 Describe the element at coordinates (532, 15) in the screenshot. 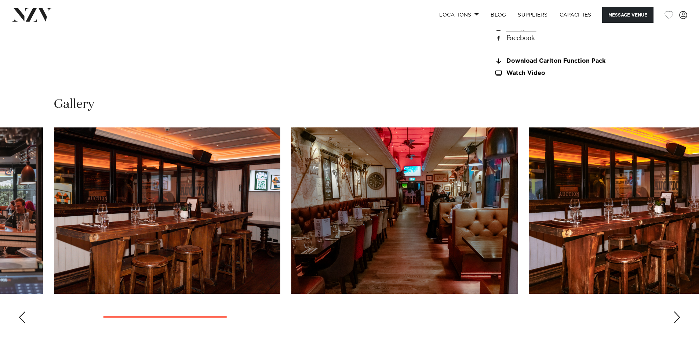

I see `a: SUPPLIERS` at that location.